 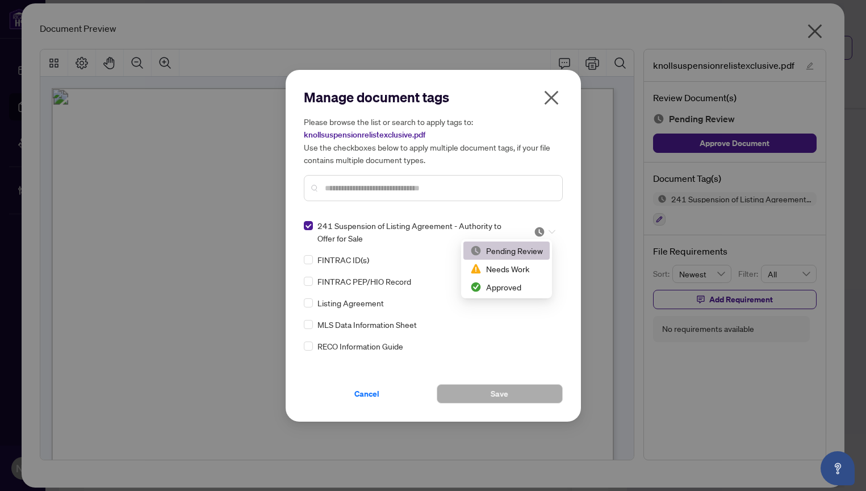 I want to click on span: RECO Information Guide, so click(x=360, y=346).